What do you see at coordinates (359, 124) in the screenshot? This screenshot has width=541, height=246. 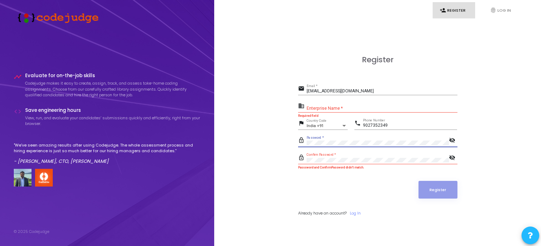 I see `mat-icon: phone` at bounding box center [359, 124].